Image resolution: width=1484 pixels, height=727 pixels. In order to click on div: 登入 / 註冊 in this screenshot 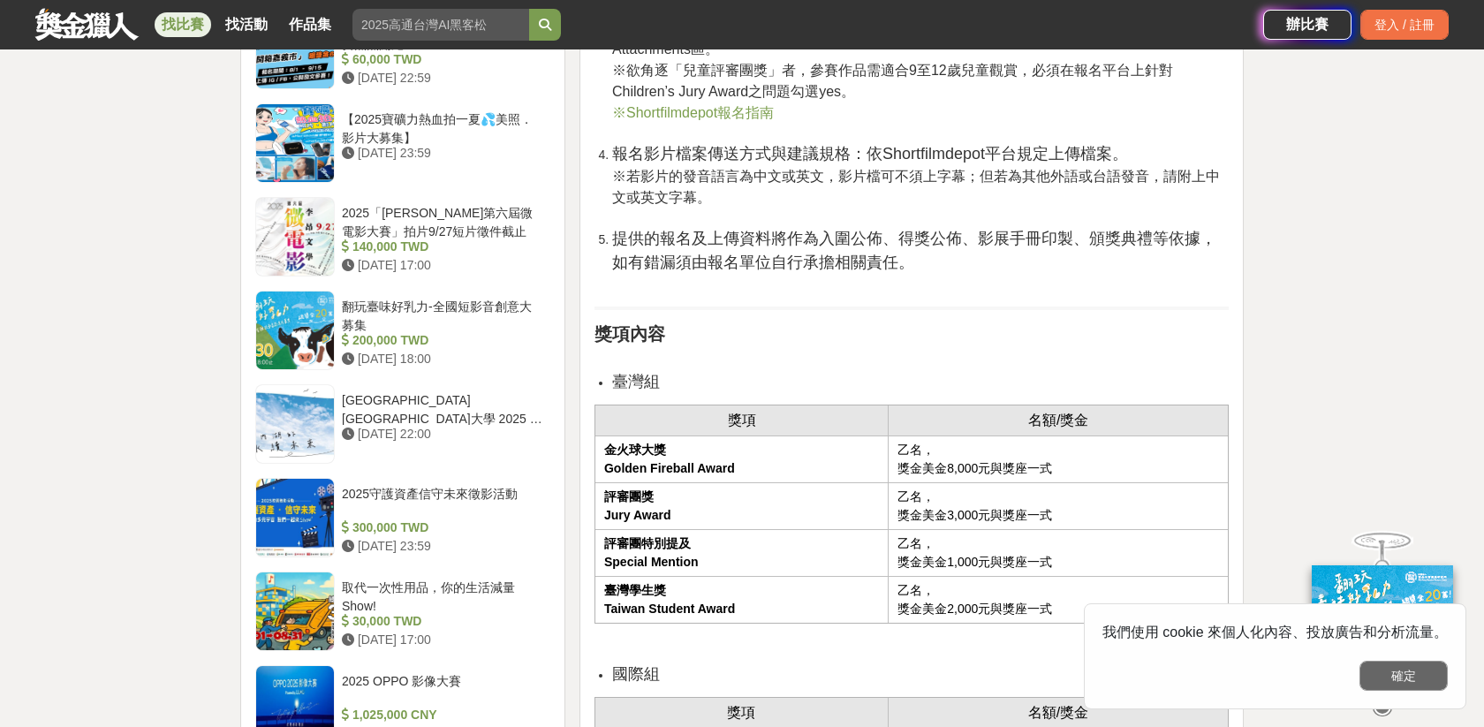, I will do `click(1404, 25)`.